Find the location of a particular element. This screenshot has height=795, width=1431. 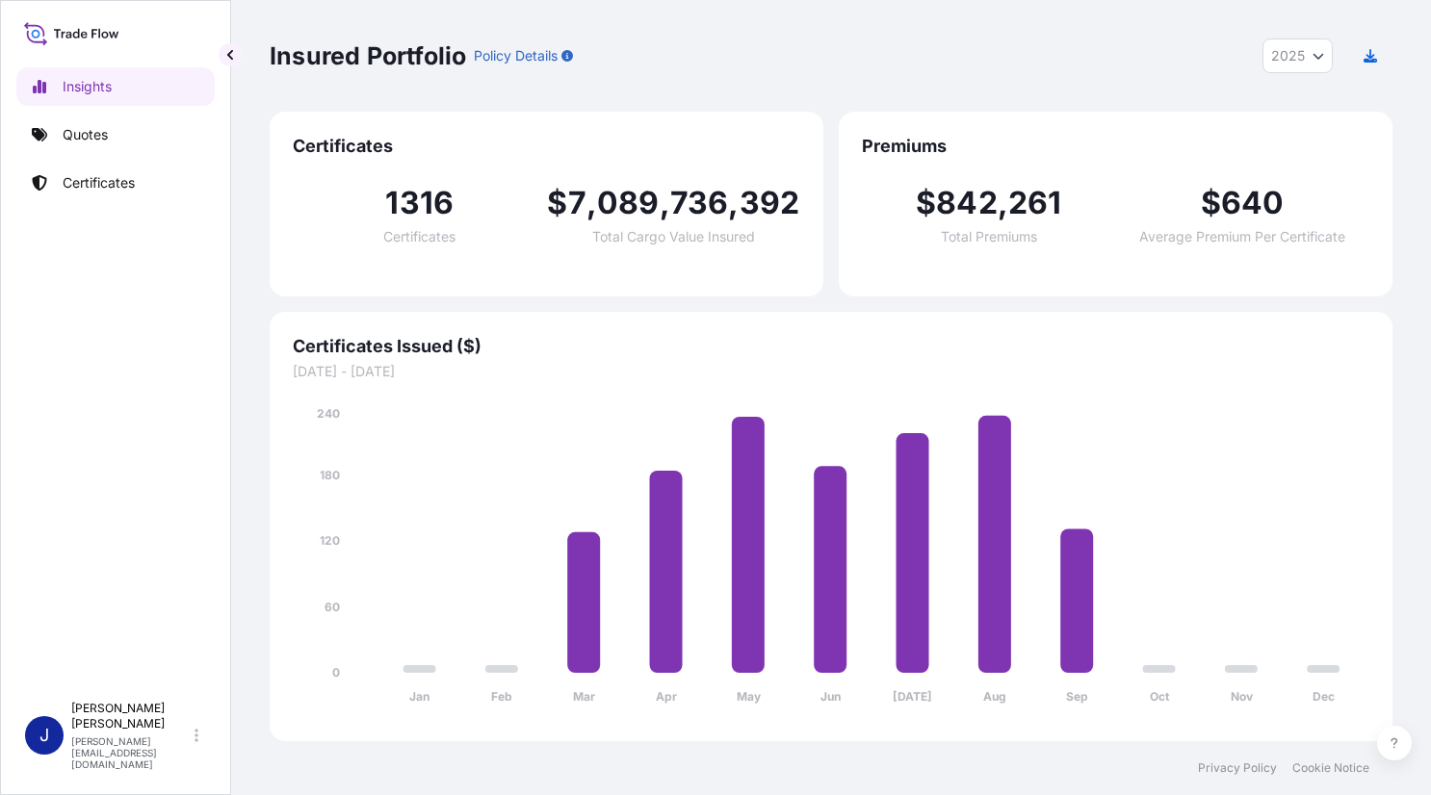

span: 640 is located at coordinates (1253, 203).